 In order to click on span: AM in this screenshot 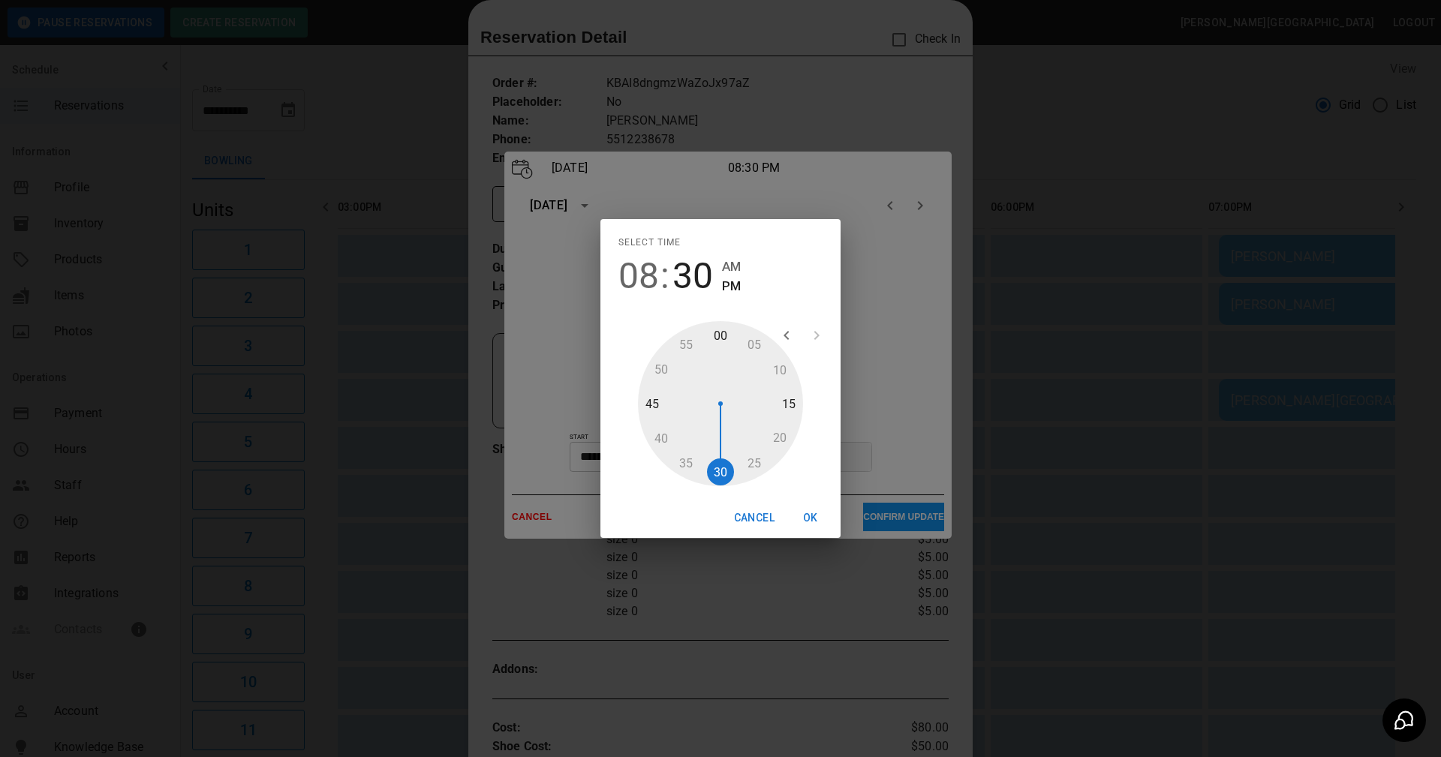, I will do `click(731, 266)`.